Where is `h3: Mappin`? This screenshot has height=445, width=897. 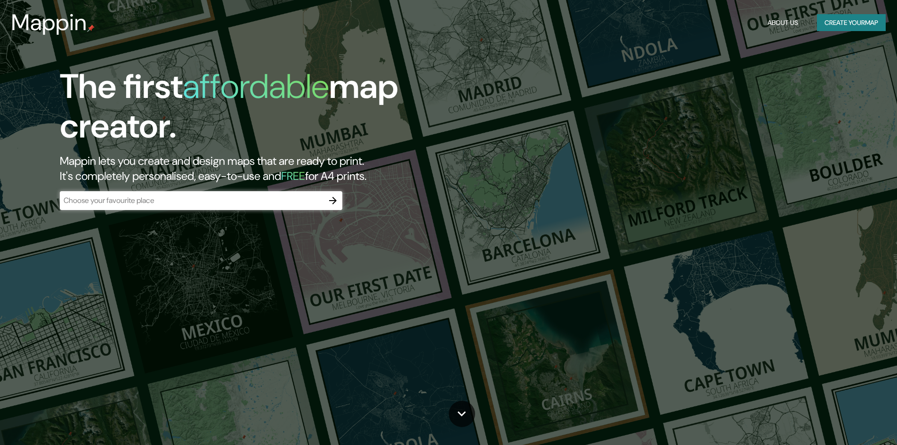 h3: Mappin is located at coordinates (49, 23).